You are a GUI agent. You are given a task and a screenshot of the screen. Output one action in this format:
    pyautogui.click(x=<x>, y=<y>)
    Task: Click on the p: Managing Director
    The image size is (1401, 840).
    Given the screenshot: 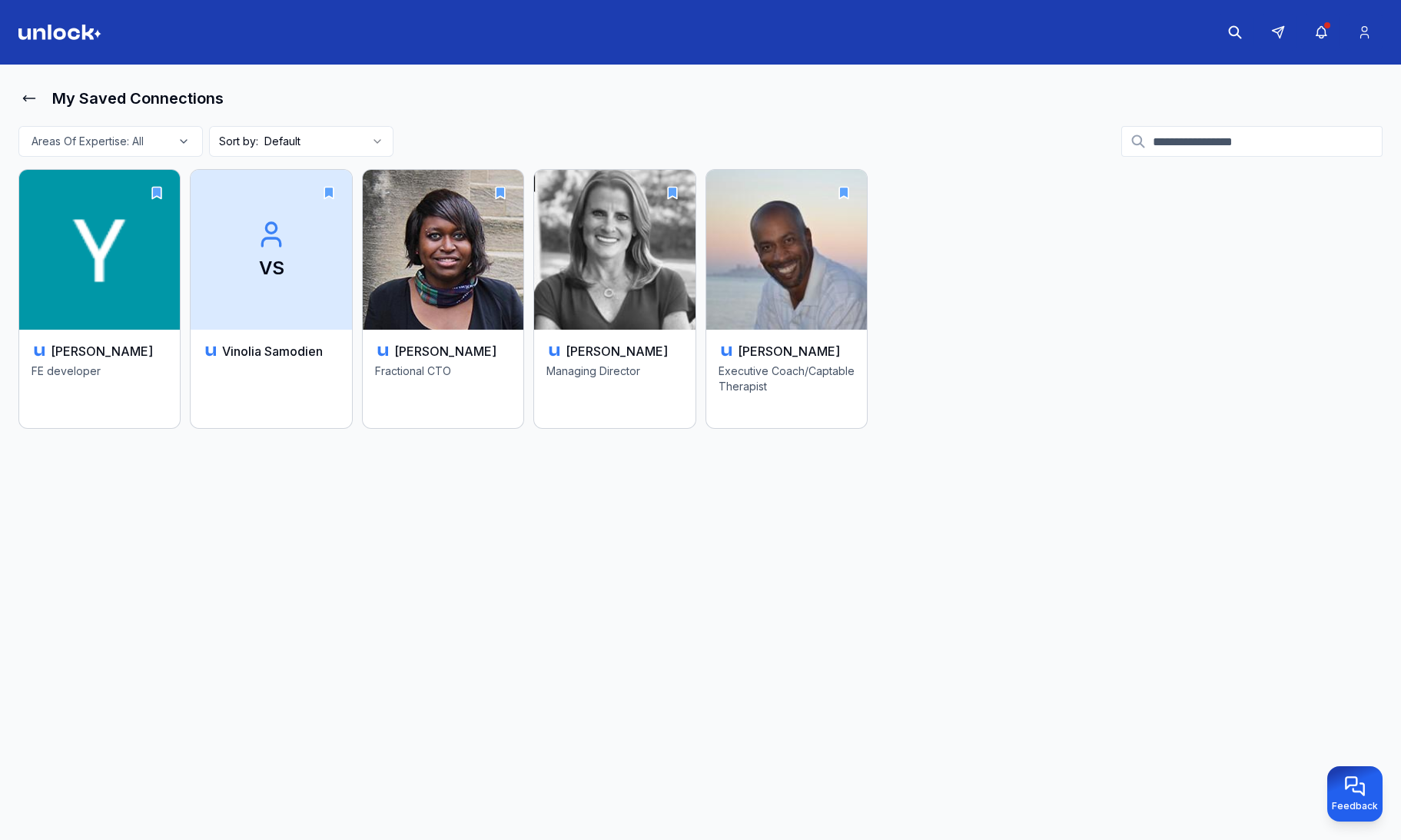 What is the action you would take?
    pyautogui.click(x=614, y=388)
    